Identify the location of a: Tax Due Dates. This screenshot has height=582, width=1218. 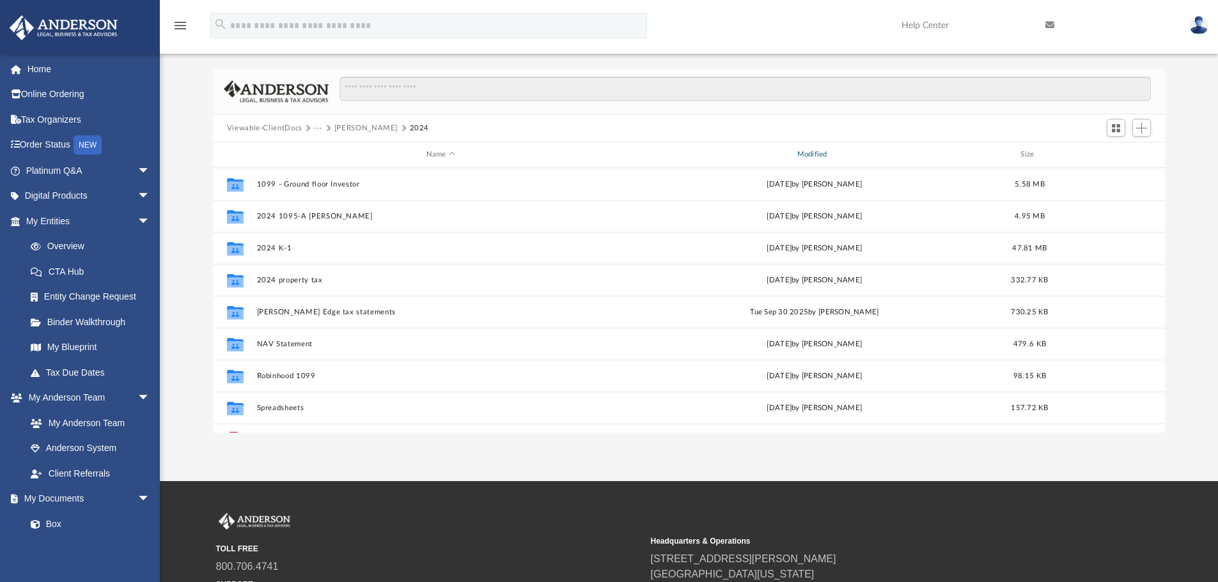
(93, 373).